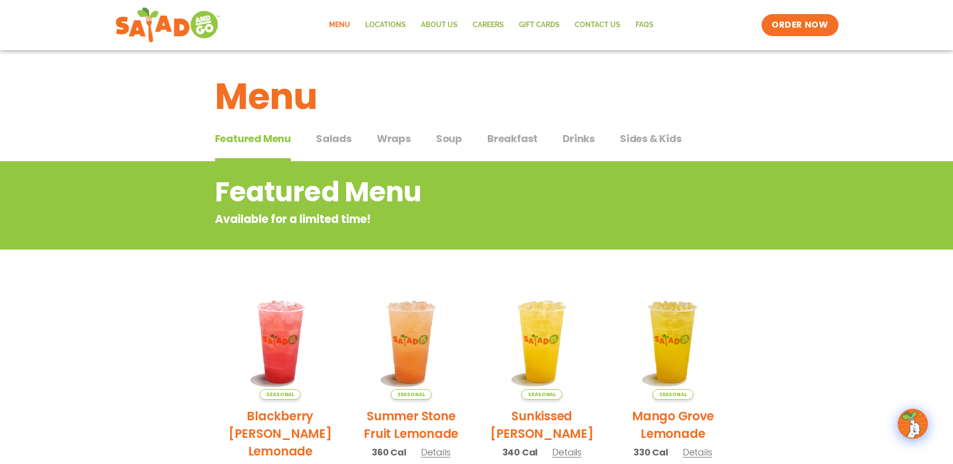  Describe the element at coordinates (800, 25) in the screenshot. I see `span: ORDER NOW` at that location.